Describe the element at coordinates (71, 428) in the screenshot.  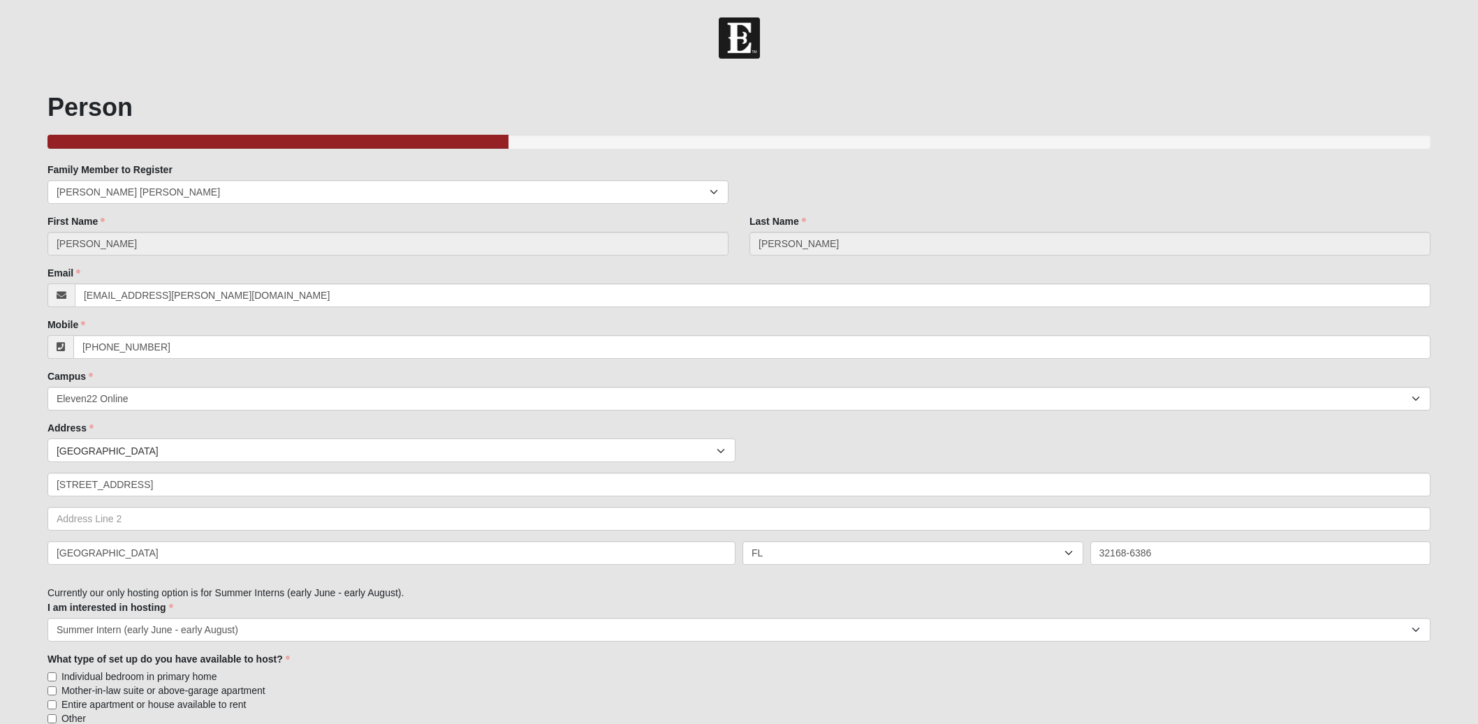
I see `label: Address` at that location.